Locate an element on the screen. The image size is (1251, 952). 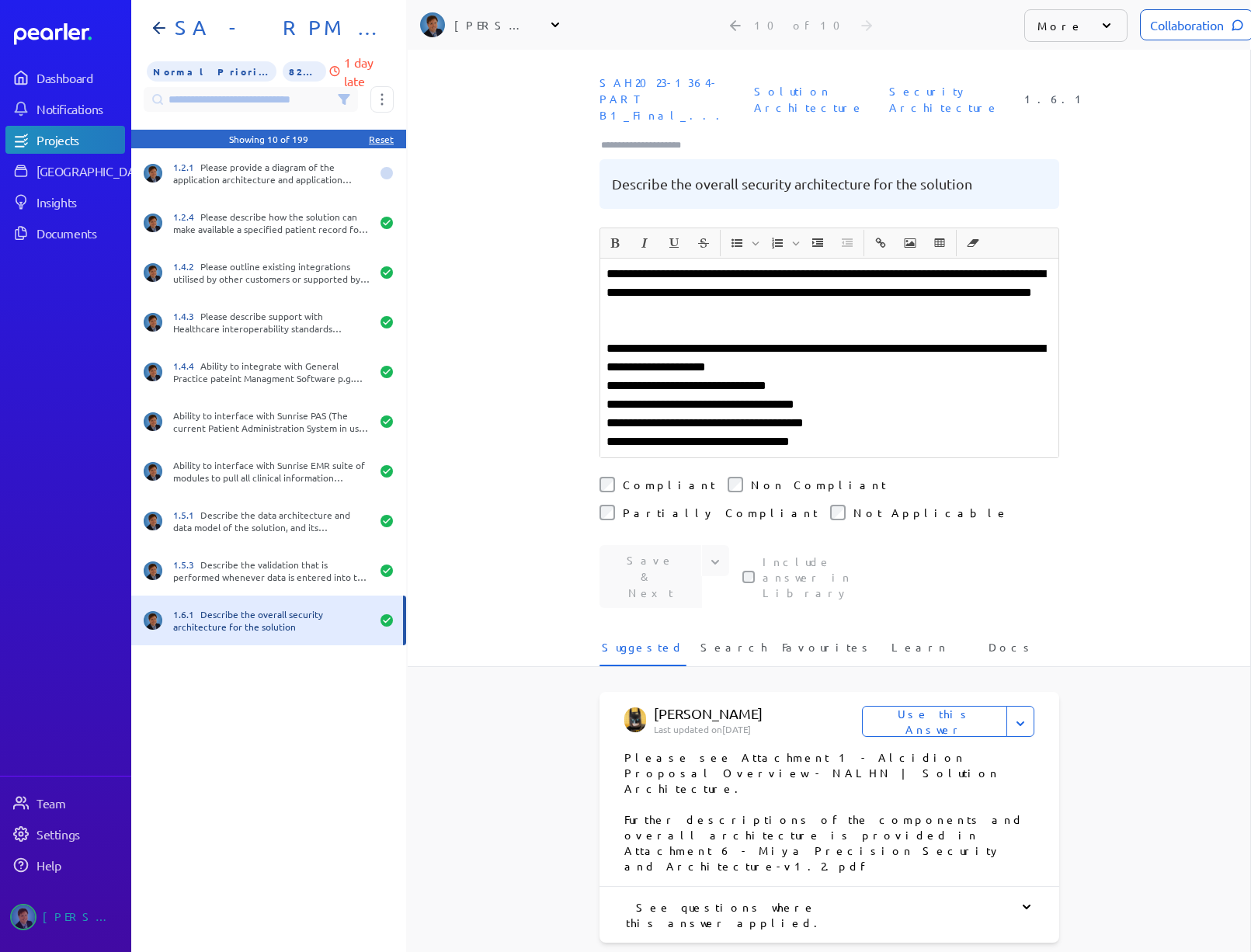
span: 1.5.3 is located at coordinates (187, 565).